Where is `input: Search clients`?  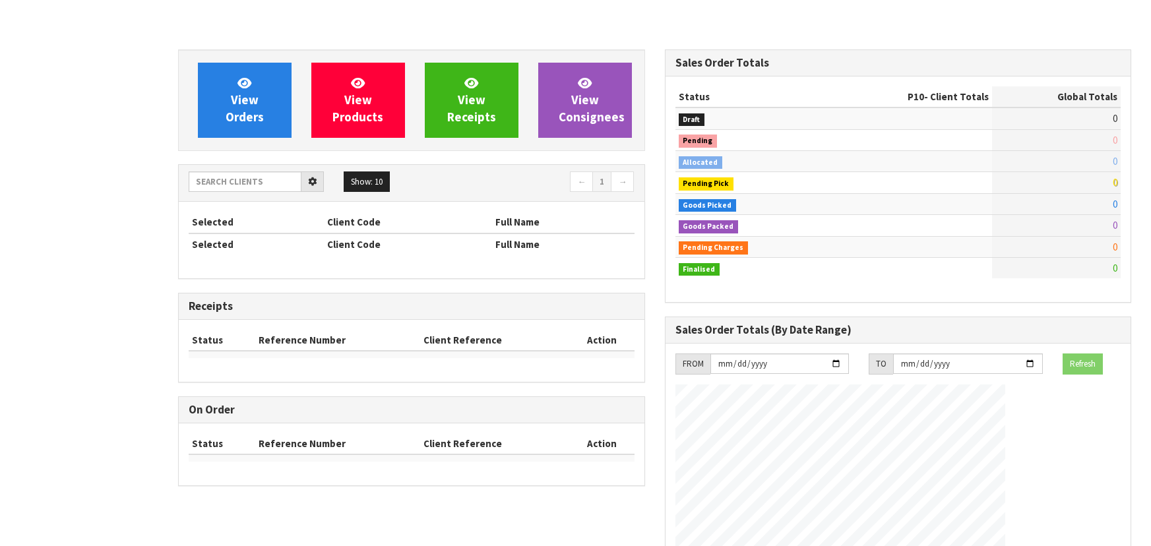 input: Search clients is located at coordinates (245, 181).